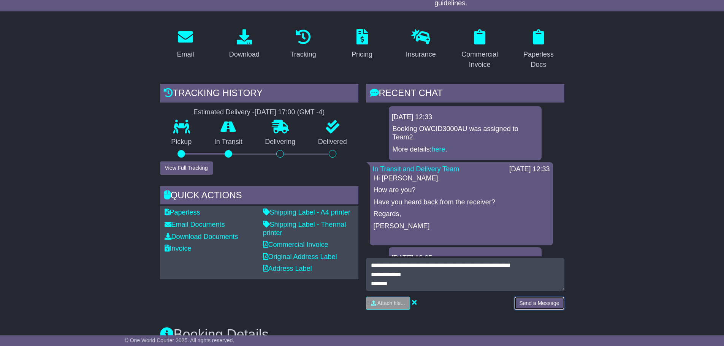 The height and width of the screenshot is (346, 724). What do you see at coordinates (182, 213) in the screenshot?
I see `a: Paperless` at bounding box center [182, 213].